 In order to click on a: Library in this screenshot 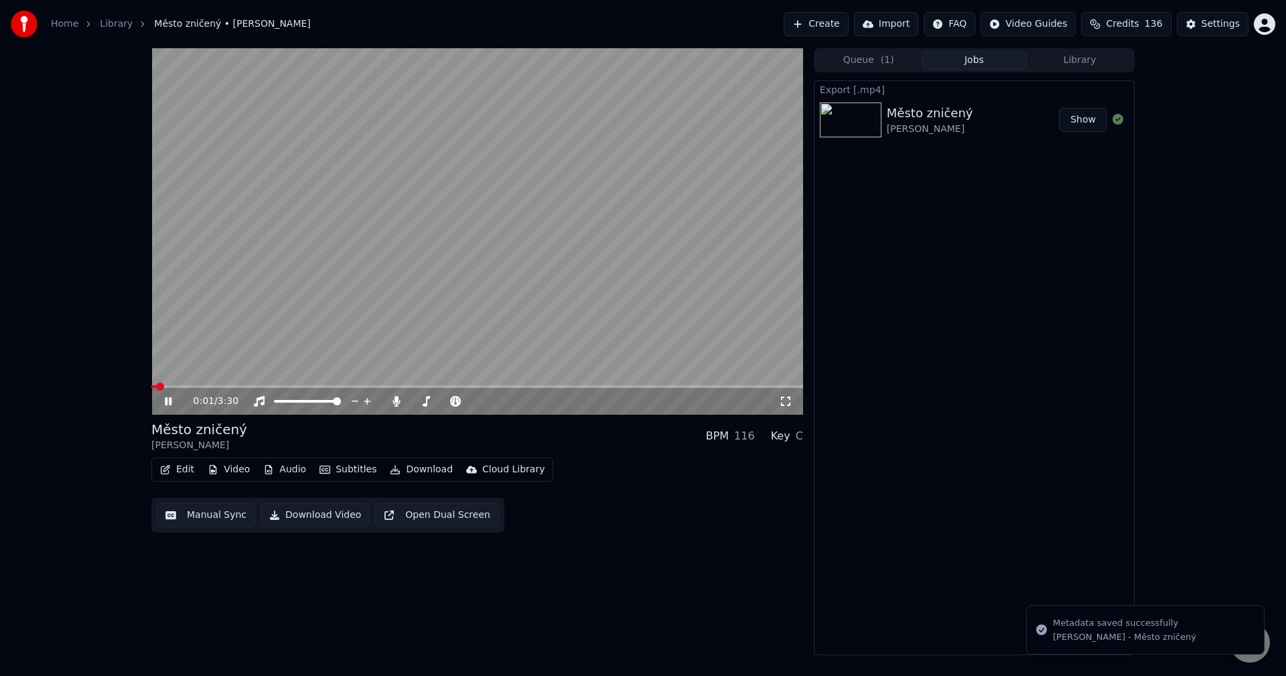, I will do `click(116, 24)`.